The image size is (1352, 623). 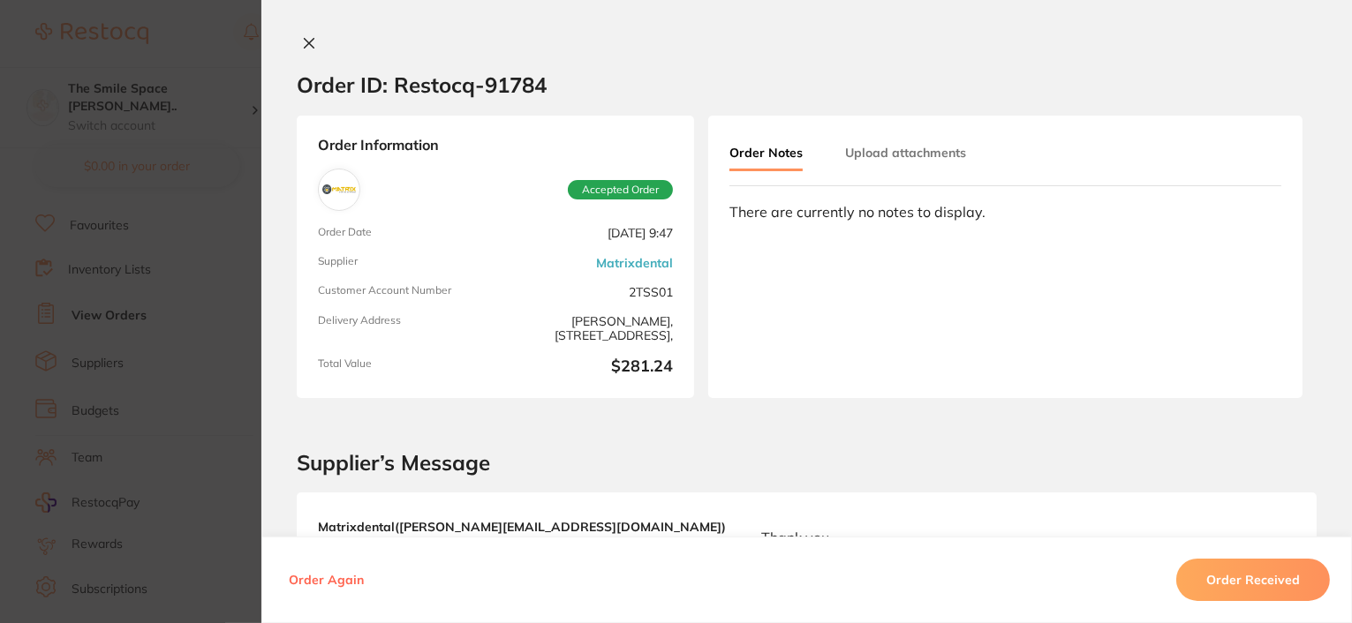 What do you see at coordinates (495, 146) in the screenshot?
I see `strong: Order Information` at bounding box center [495, 146].